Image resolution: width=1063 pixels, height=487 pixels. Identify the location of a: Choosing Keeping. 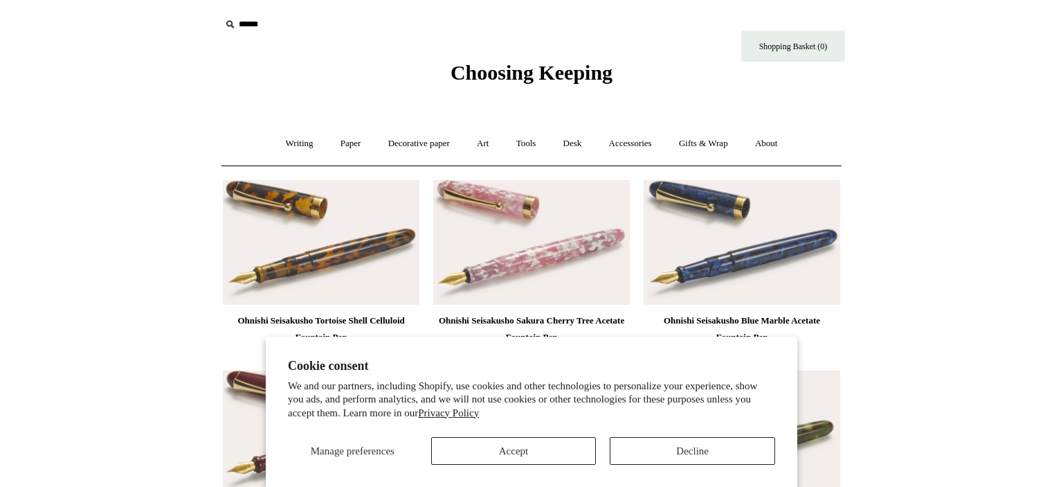
(532, 77).